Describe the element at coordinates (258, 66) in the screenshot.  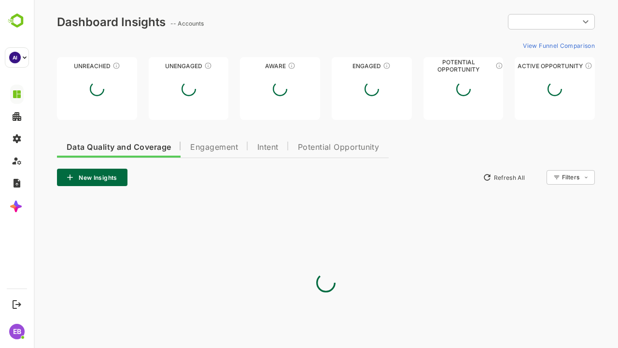
I see `div: These accounts have just entered the buying cycle and need further nurturing` at that location.